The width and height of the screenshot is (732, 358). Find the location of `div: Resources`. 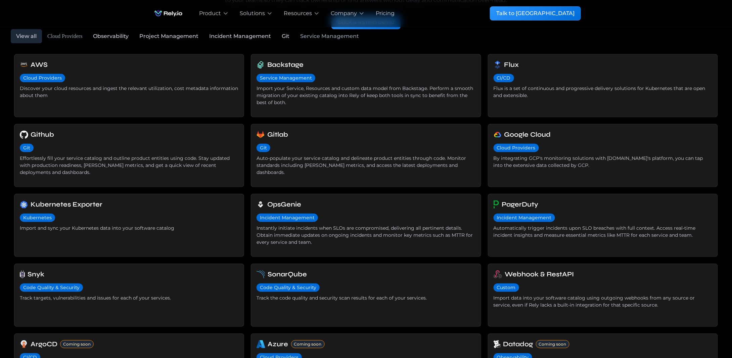

div: Resources is located at coordinates (298, 13).